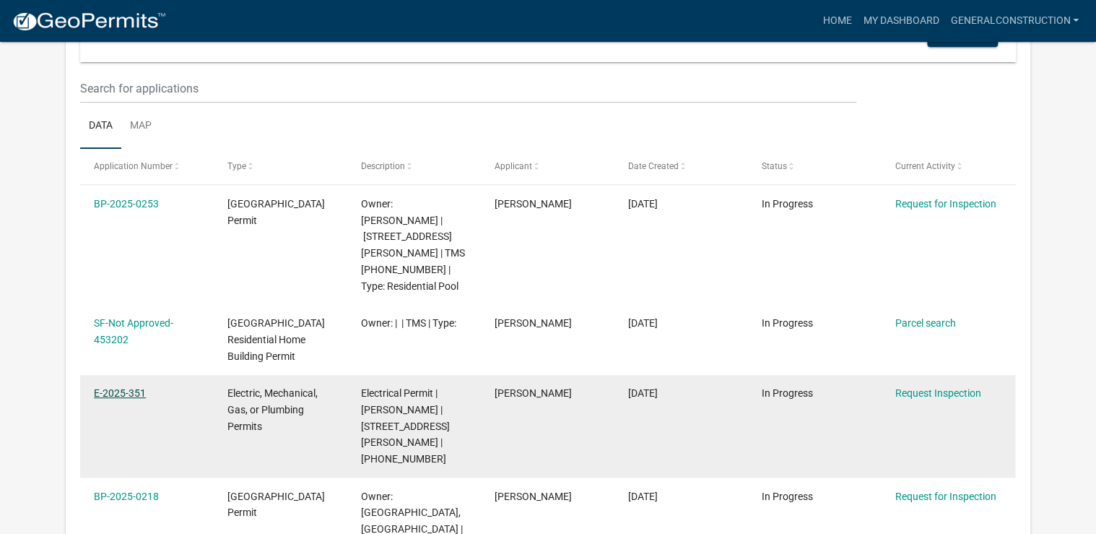 Image resolution: width=1096 pixels, height=534 pixels. What do you see at coordinates (514, 166) in the screenshot?
I see `span: Applicant` at bounding box center [514, 166].